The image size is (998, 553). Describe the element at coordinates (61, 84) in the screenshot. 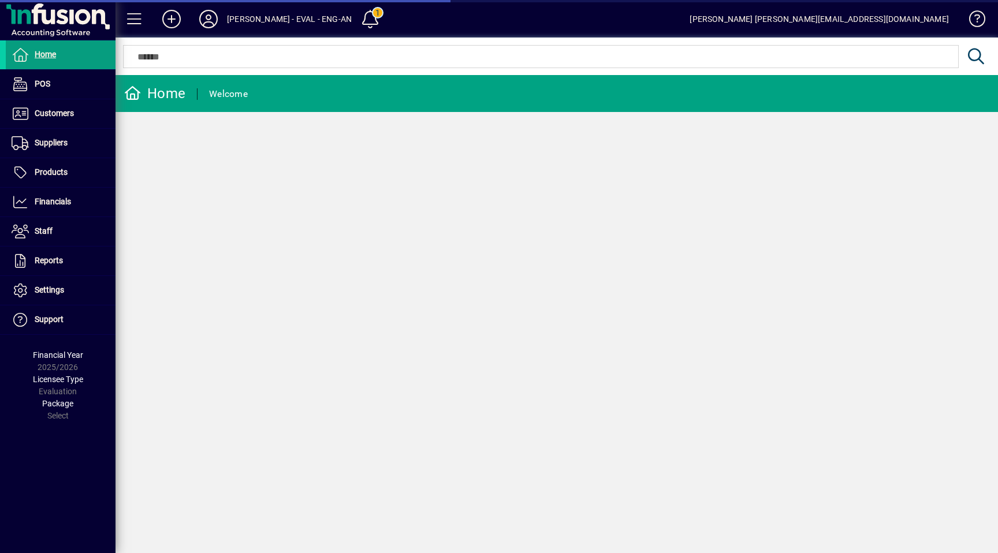

I see `a: POS` at that location.